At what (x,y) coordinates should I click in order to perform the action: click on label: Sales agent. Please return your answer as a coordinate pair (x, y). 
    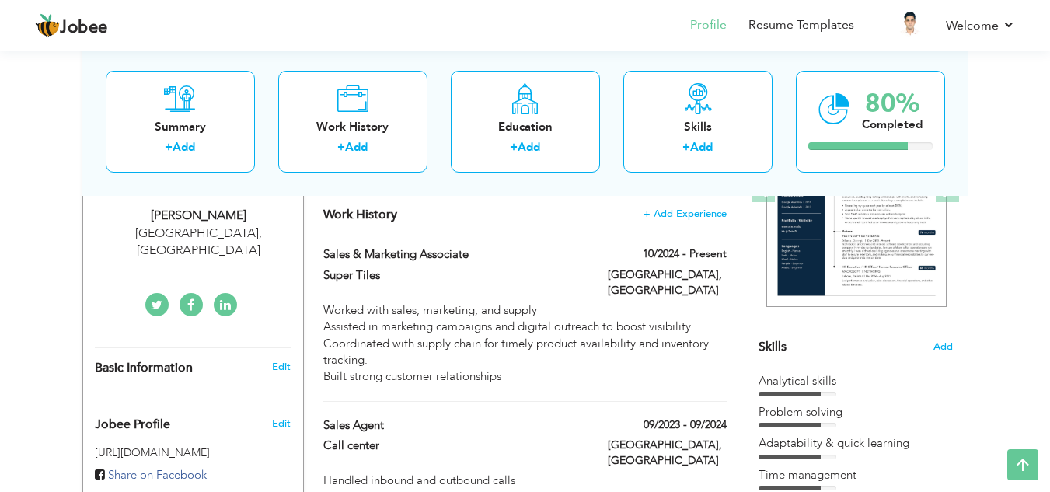
    Looking at the image, I should click on (454, 425).